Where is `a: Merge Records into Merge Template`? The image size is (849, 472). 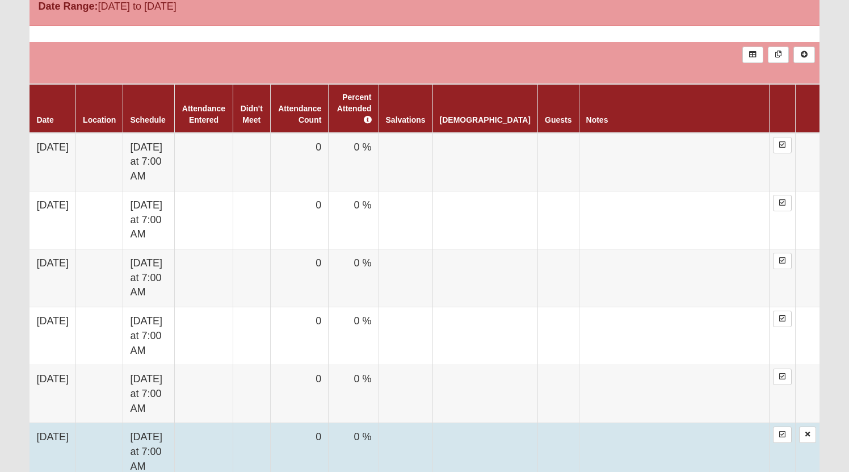 a: Merge Records into Merge Template is located at coordinates (778, 54).